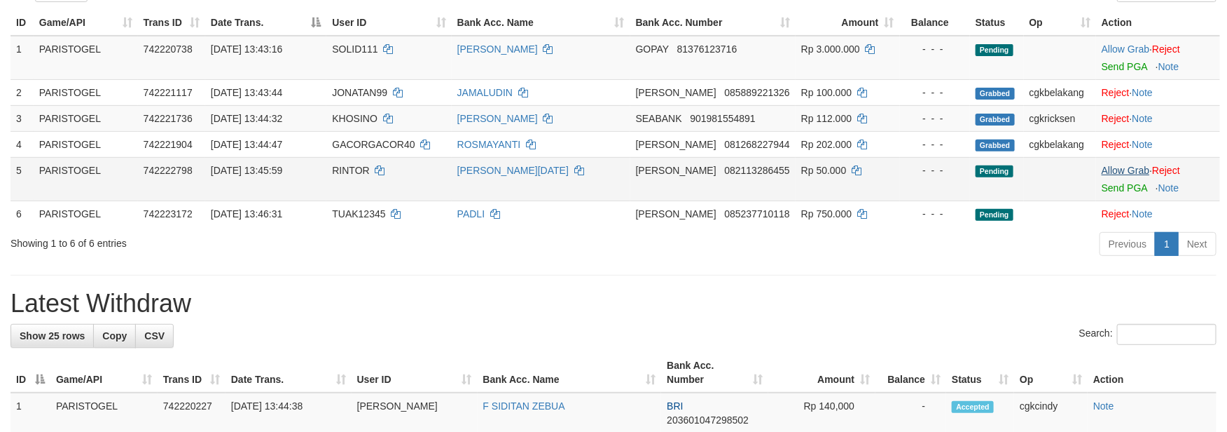 The width and height of the screenshot is (1227, 432). Describe the element at coordinates (652, 49) in the screenshot. I see `span: GOPAY` at that location.